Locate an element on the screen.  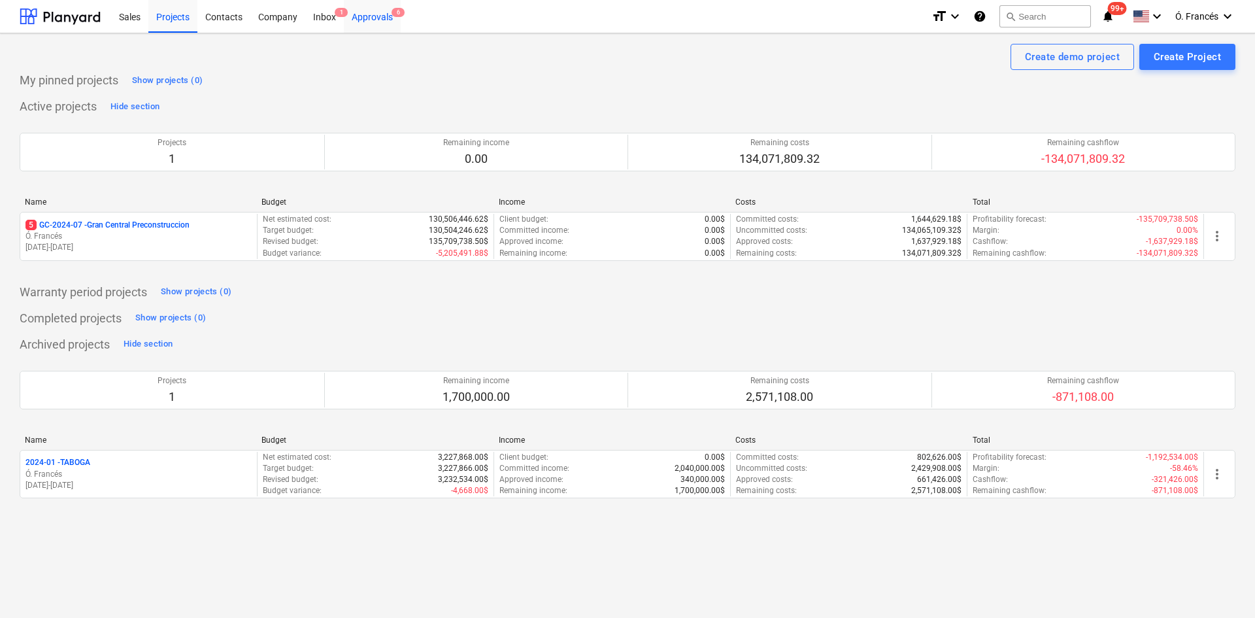
span: search is located at coordinates (1011, 16).